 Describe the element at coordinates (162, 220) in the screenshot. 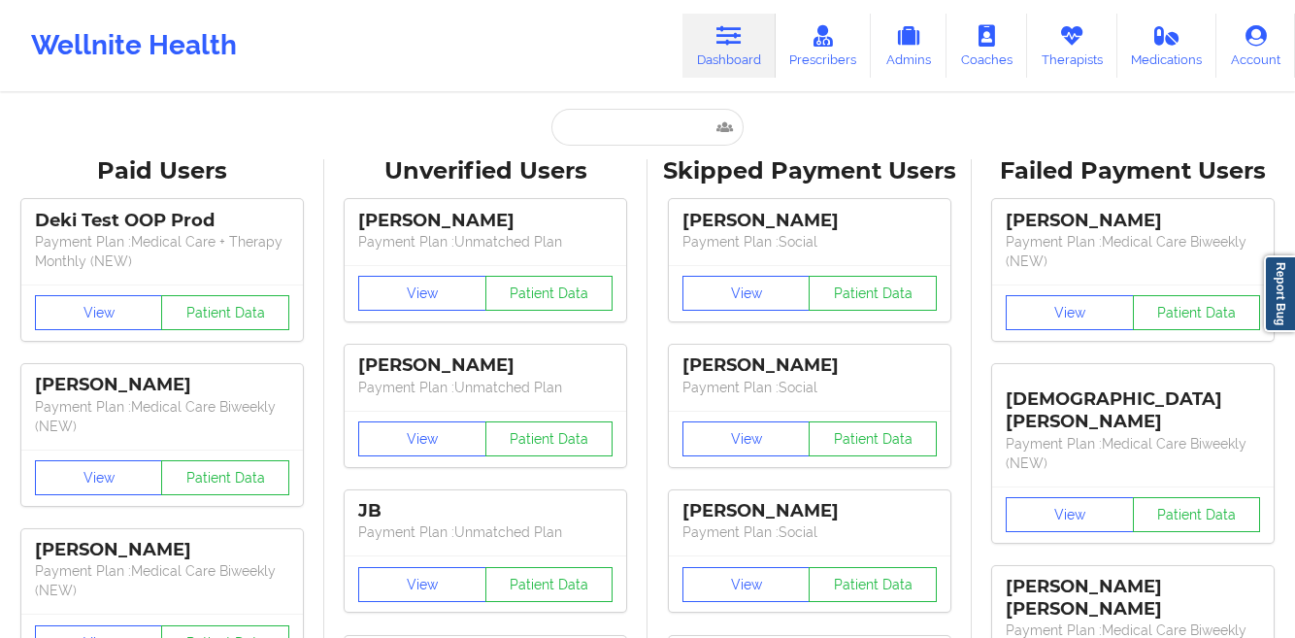

I see `div: Deki Test OOP Prod` at that location.